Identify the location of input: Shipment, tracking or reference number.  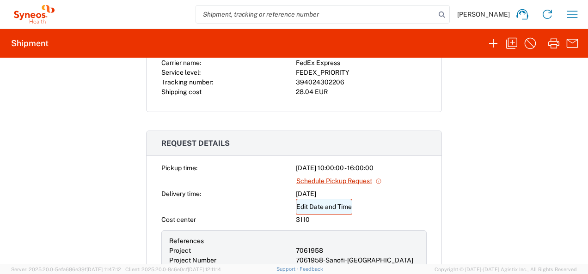
(316, 14).